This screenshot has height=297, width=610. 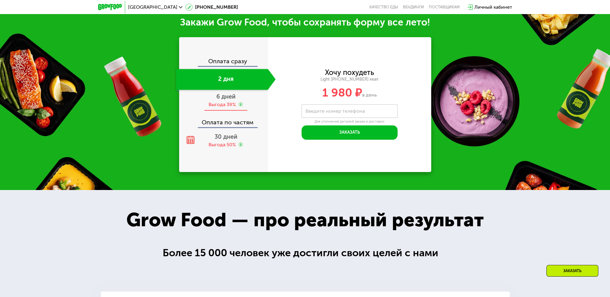 What do you see at coordinates (226, 97) in the screenshot?
I see `span: 6 дней` at bounding box center [226, 97].